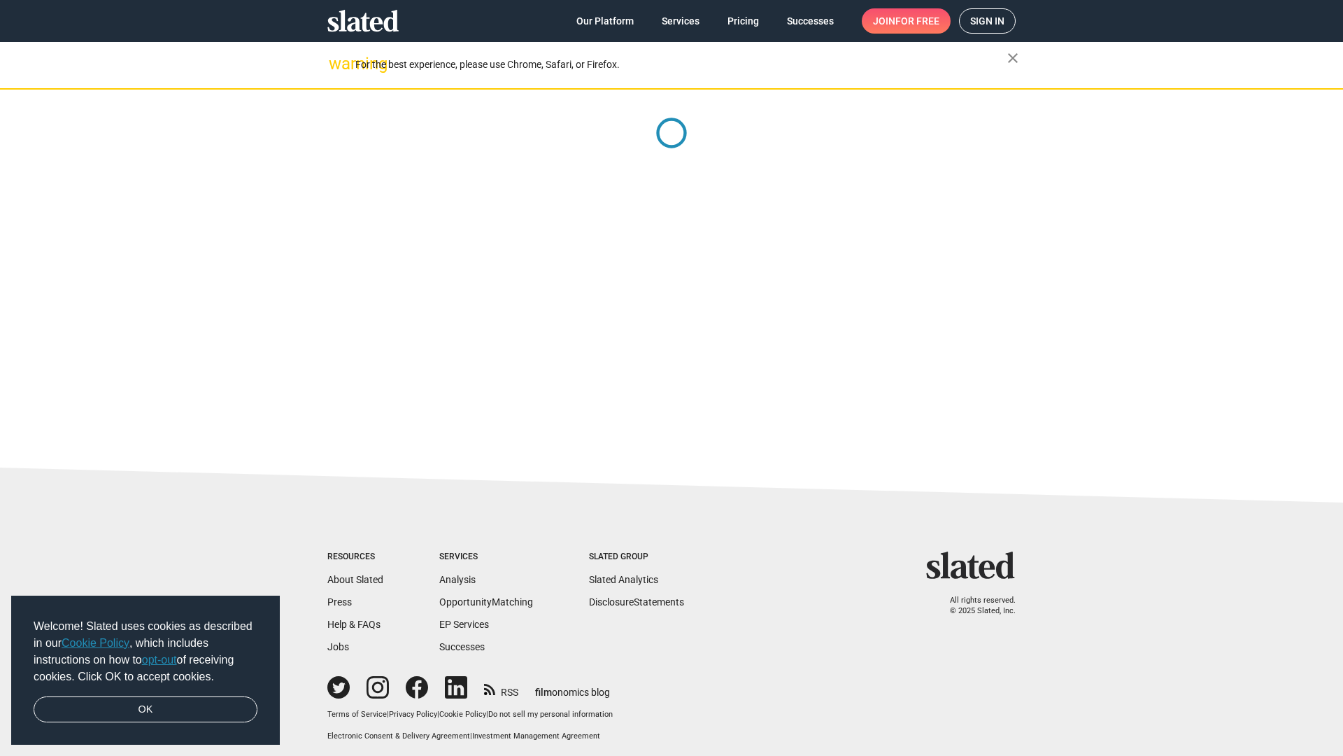 This screenshot has height=756, width=1343. What do you see at coordinates (917, 21) in the screenshot?
I see `span: for free` at bounding box center [917, 21].